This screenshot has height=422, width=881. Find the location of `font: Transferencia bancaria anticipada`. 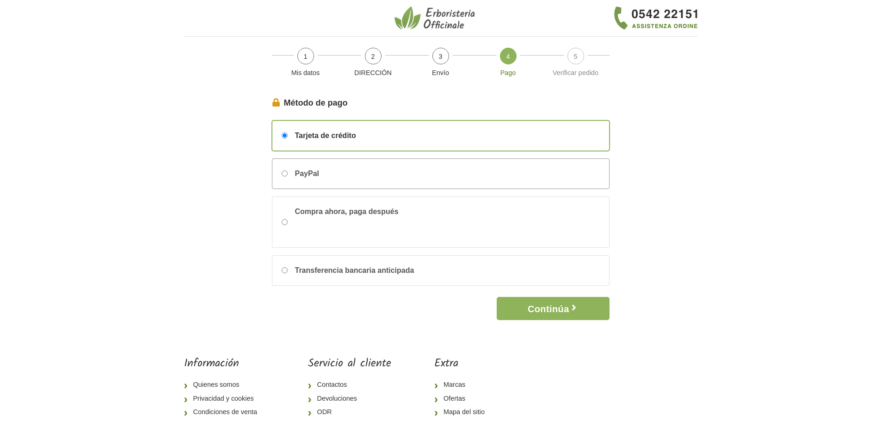

font: Transferencia bancaria anticipada is located at coordinates (355, 270).